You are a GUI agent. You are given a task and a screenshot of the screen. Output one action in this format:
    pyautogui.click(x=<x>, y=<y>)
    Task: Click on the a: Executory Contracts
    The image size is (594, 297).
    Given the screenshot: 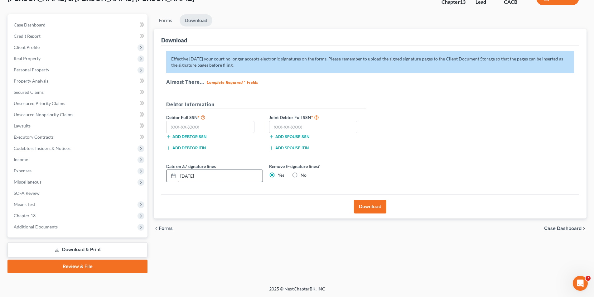 What is the action you would take?
    pyautogui.click(x=78, y=137)
    